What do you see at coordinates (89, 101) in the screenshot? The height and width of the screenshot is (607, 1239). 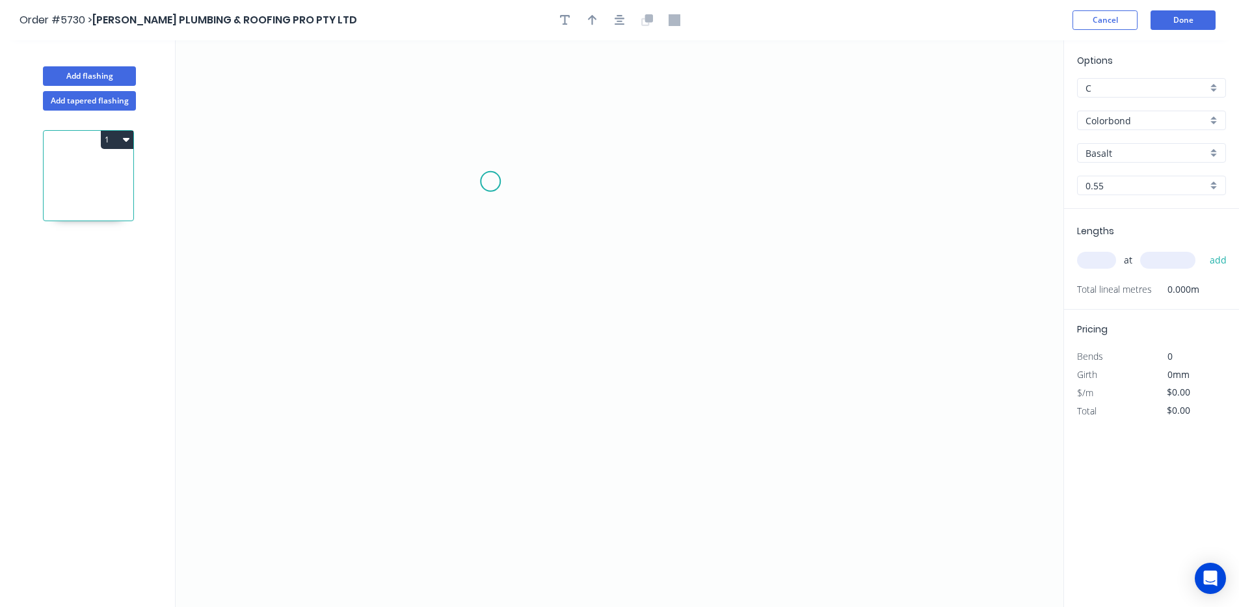 I see `button: Add tapered flashing` at bounding box center [89, 101].